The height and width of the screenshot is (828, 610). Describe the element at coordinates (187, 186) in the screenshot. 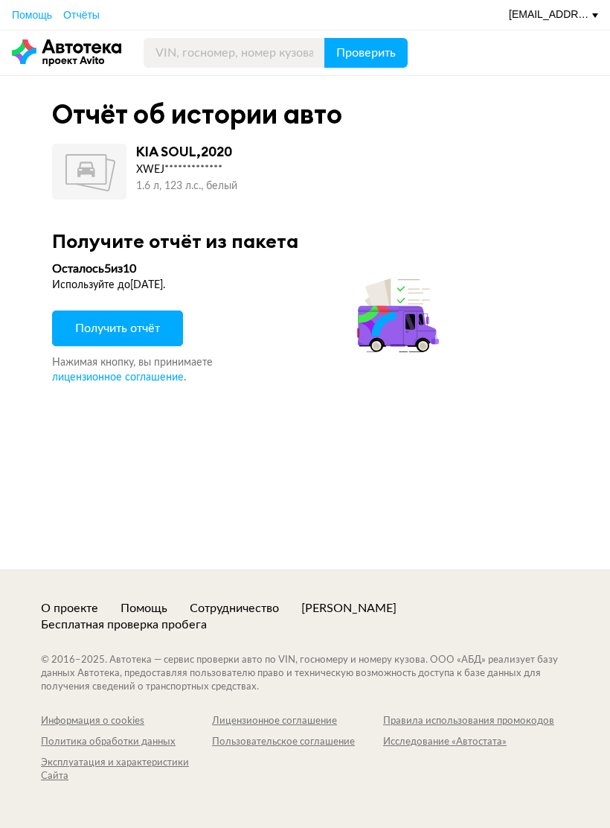

I see `div: 1.6 л, 123 л.c., белый` at that location.